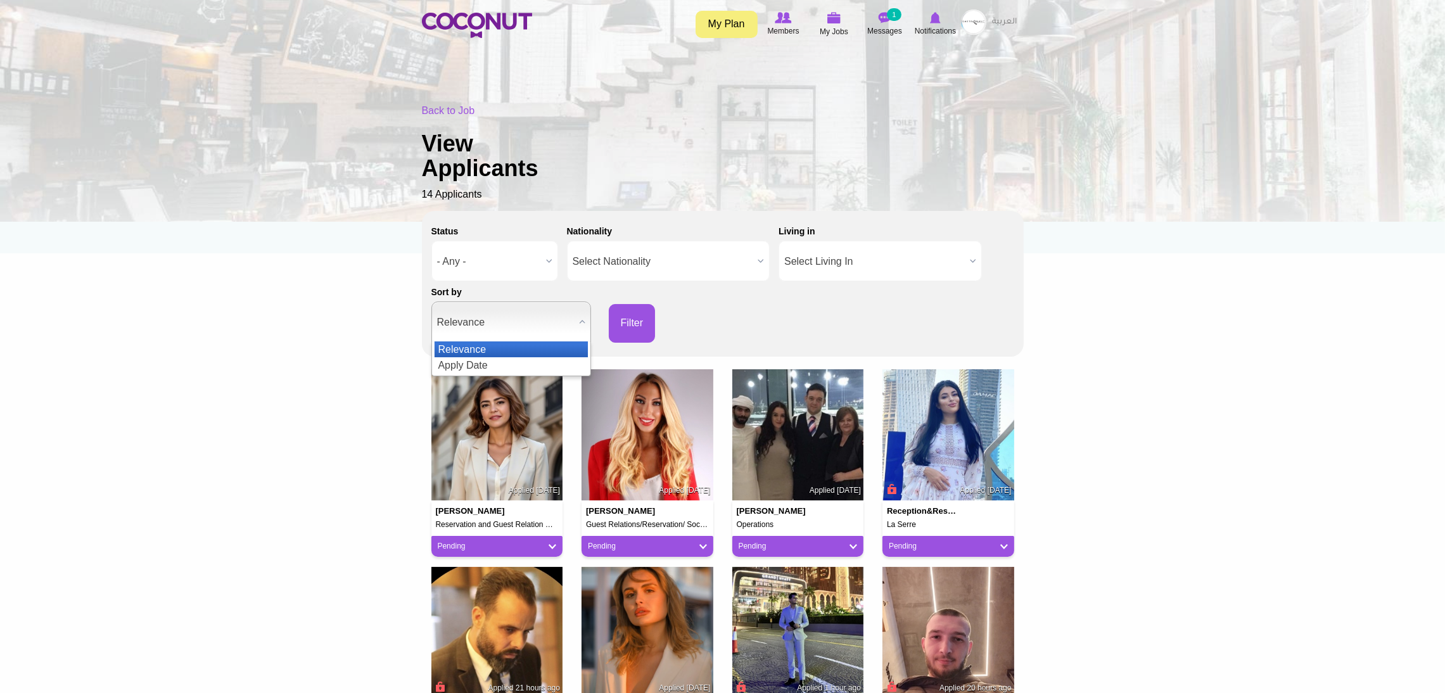  Describe the element at coordinates (885, 18) in the screenshot. I see `img: Messages` at that location.